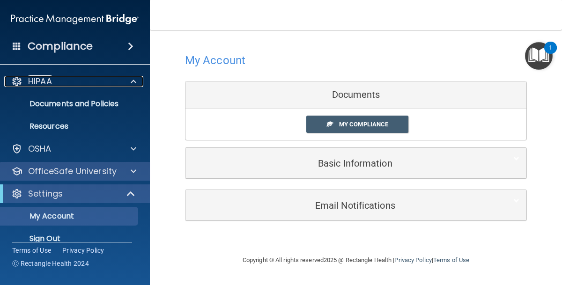 This screenshot has height=285, width=562. What do you see at coordinates (75, 19) in the screenshot?
I see `img: PMB logo` at bounding box center [75, 19].